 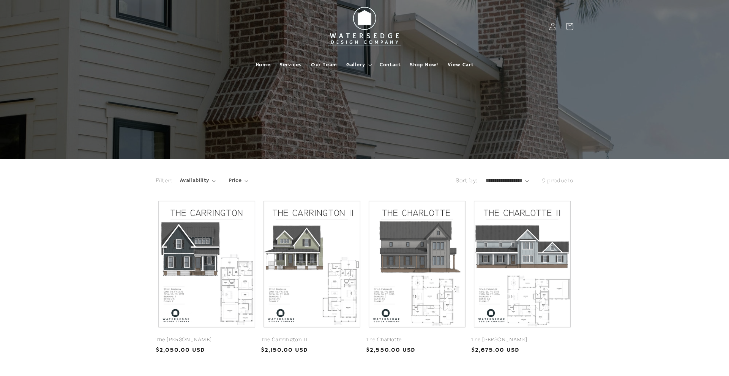 I want to click on span: Shop Now!, so click(x=423, y=65).